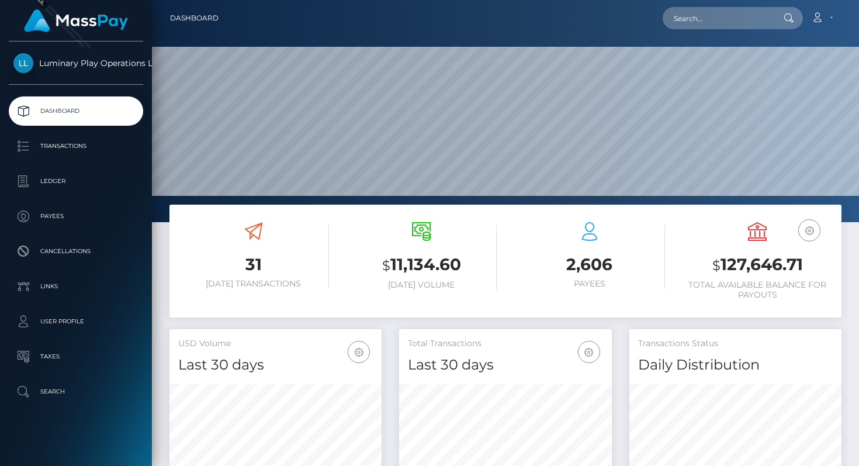 The height and width of the screenshot is (466, 859). Describe the element at coordinates (76, 321) in the screenshot. I see `p: User Profile` at that location.